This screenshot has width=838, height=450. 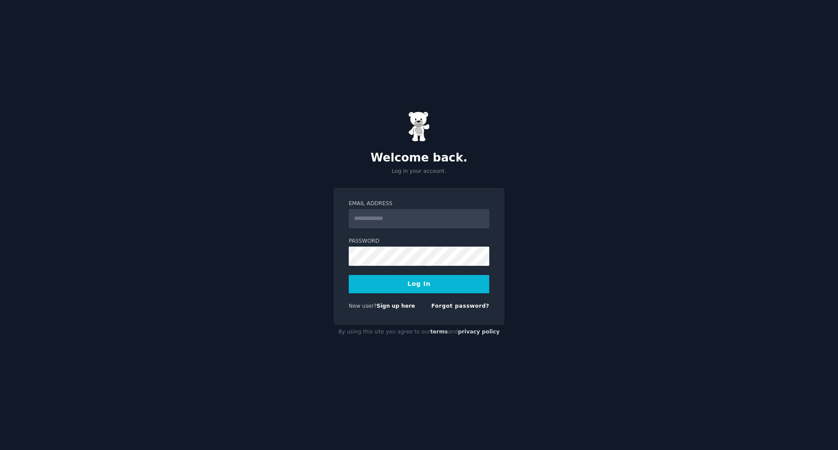 What do you see at coordinates (419, 241) in the screenshot?
I see `label: Password` at bounding box center [419, 241].